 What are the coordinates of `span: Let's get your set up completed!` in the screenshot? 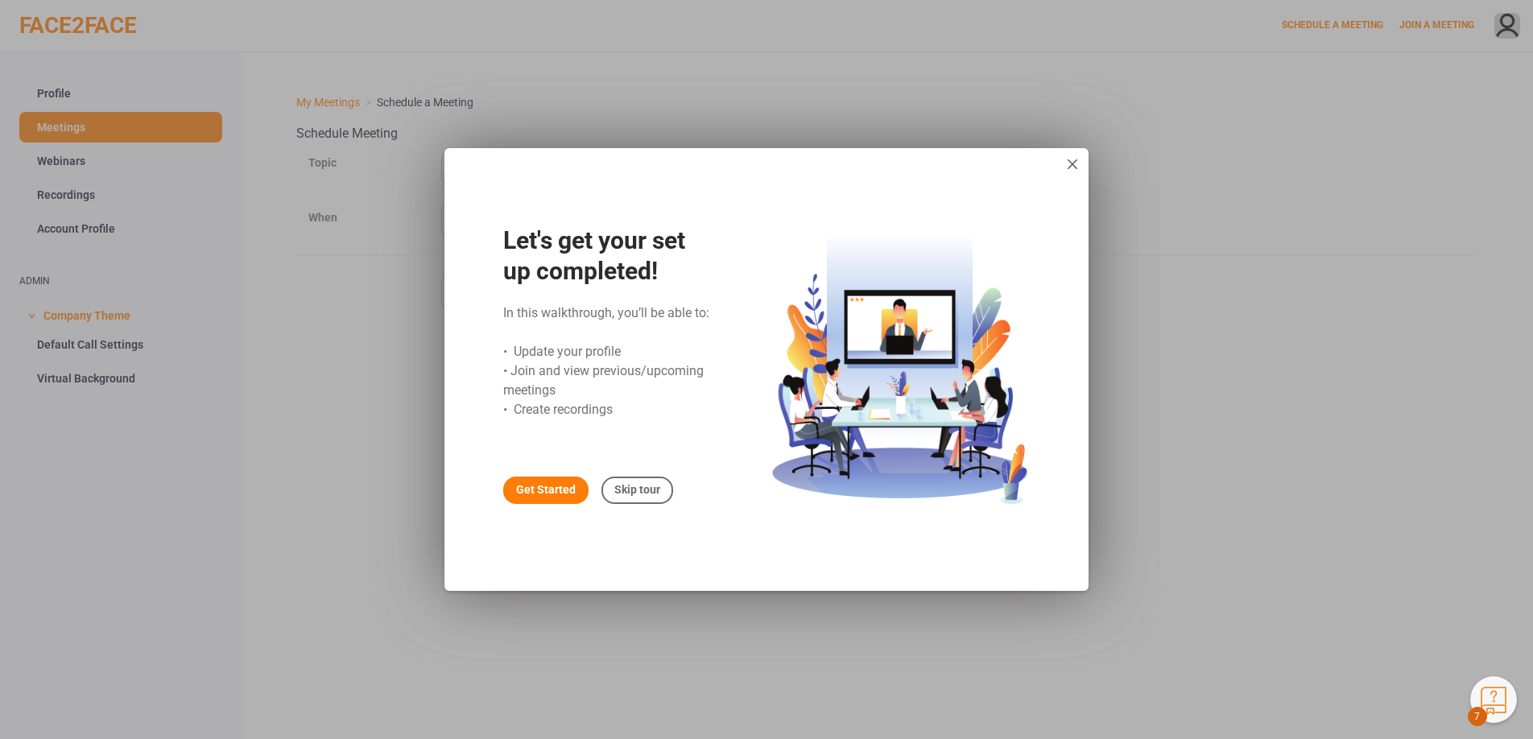 It's located at (594, 255).